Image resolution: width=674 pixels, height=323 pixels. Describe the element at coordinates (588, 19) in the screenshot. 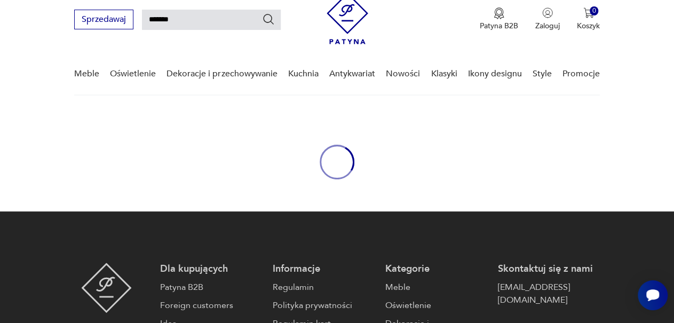

I see `button: 0Koszyk` at that location.